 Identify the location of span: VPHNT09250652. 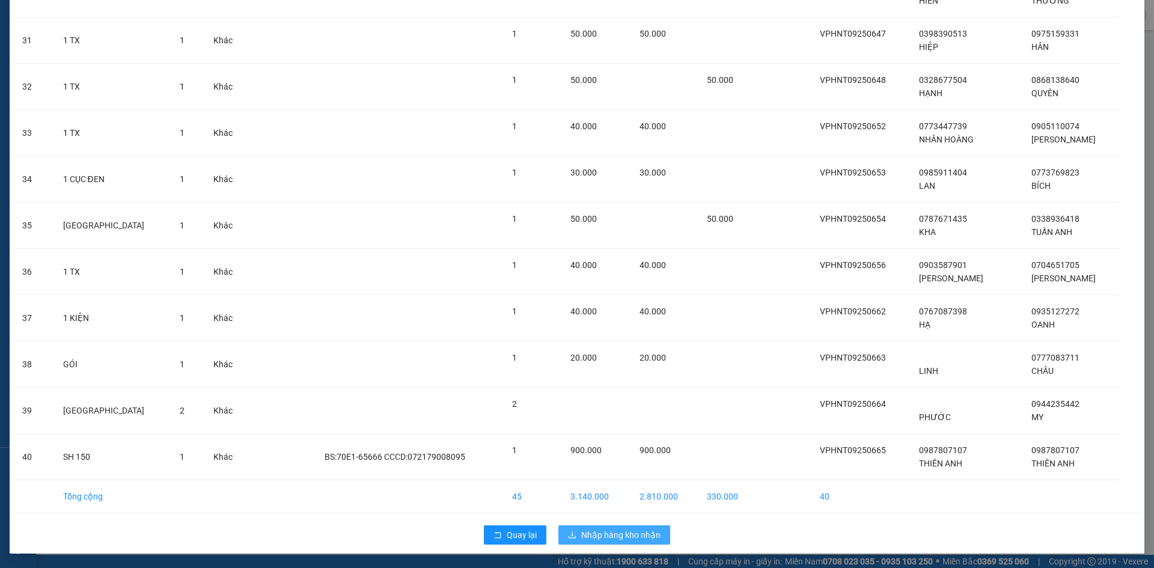
(853, 126).